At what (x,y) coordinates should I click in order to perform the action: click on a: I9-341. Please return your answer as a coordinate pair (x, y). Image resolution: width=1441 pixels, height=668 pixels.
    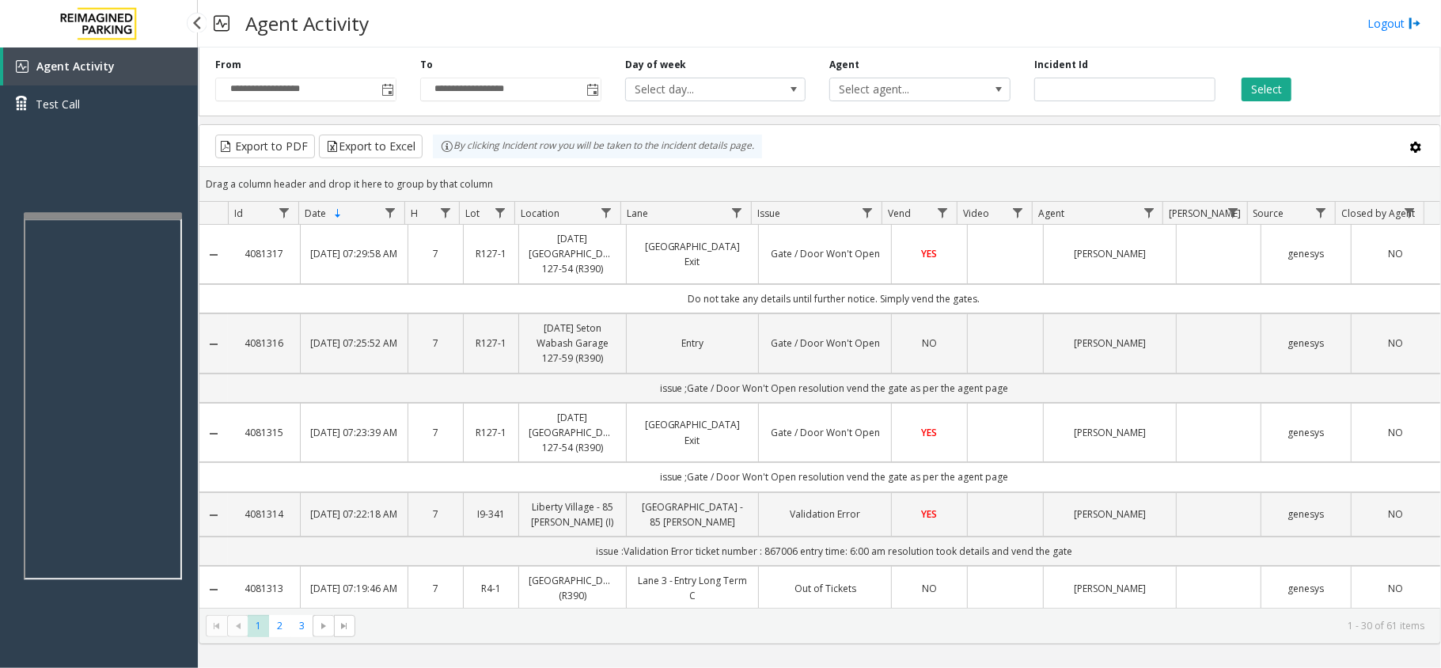
    Looking at the image, I should click on (491, 513).